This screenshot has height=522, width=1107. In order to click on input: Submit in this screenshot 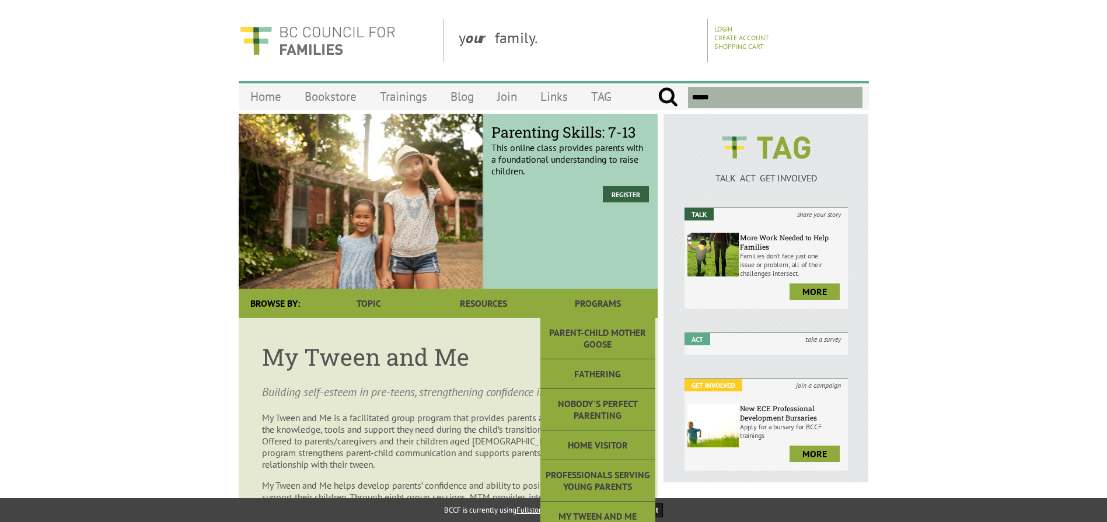, I will do `click(668, 97)`.